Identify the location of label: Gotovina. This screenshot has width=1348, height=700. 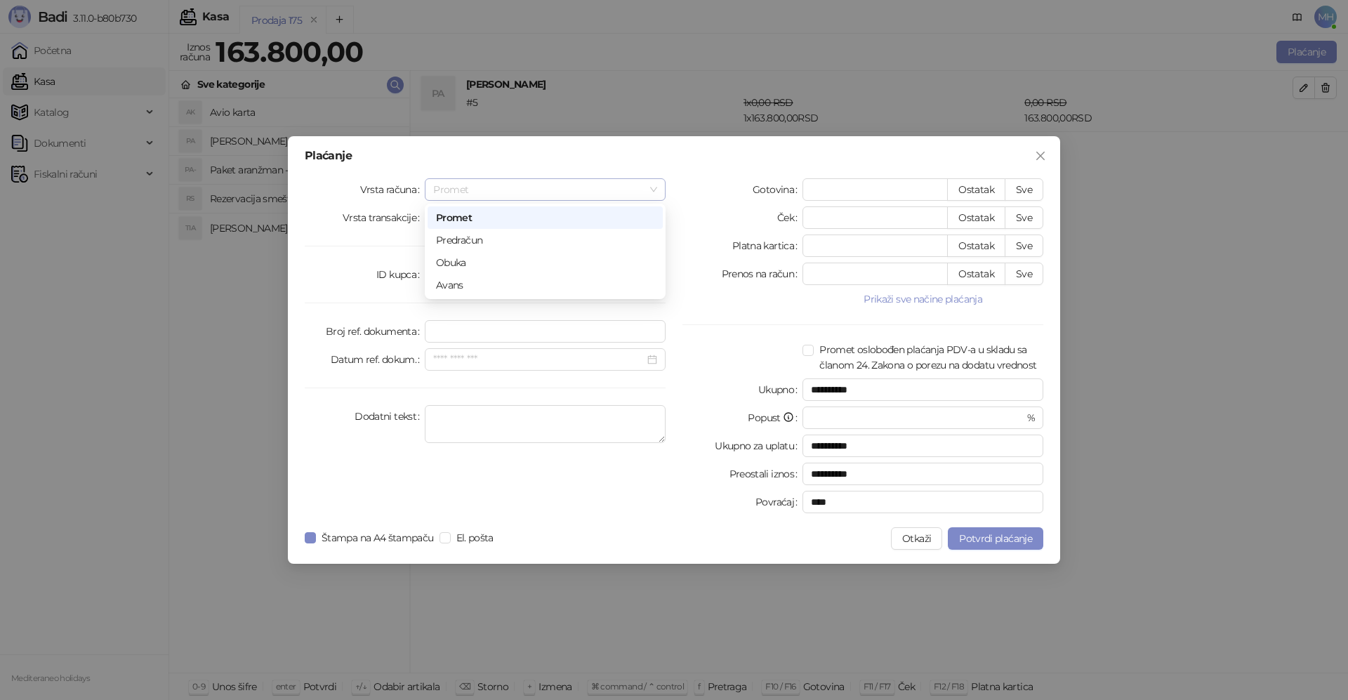
(777, 190).